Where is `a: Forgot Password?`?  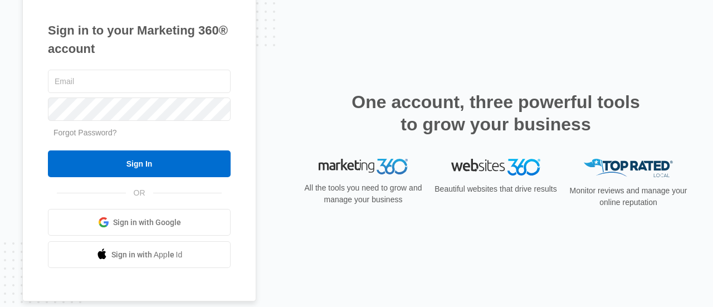 a: Forgot Password? is located at coordinates (85, 133).